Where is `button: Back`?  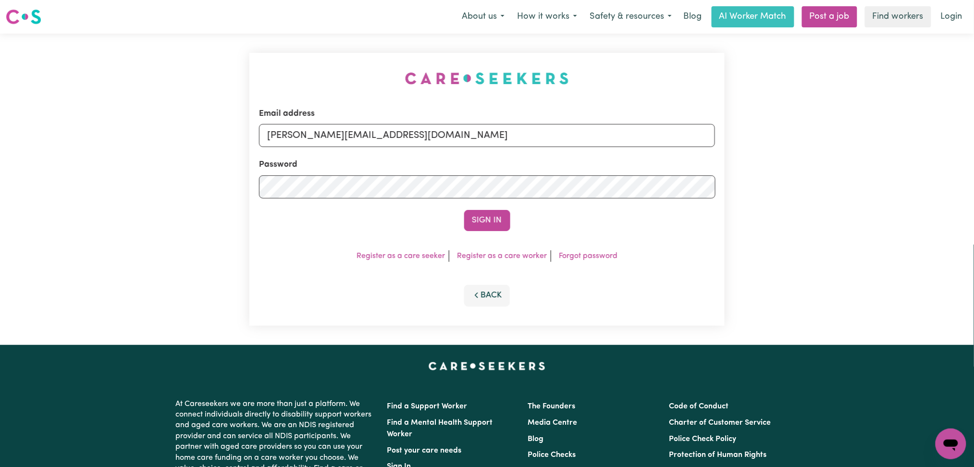
button: Back is located at coordinates (487, 296).